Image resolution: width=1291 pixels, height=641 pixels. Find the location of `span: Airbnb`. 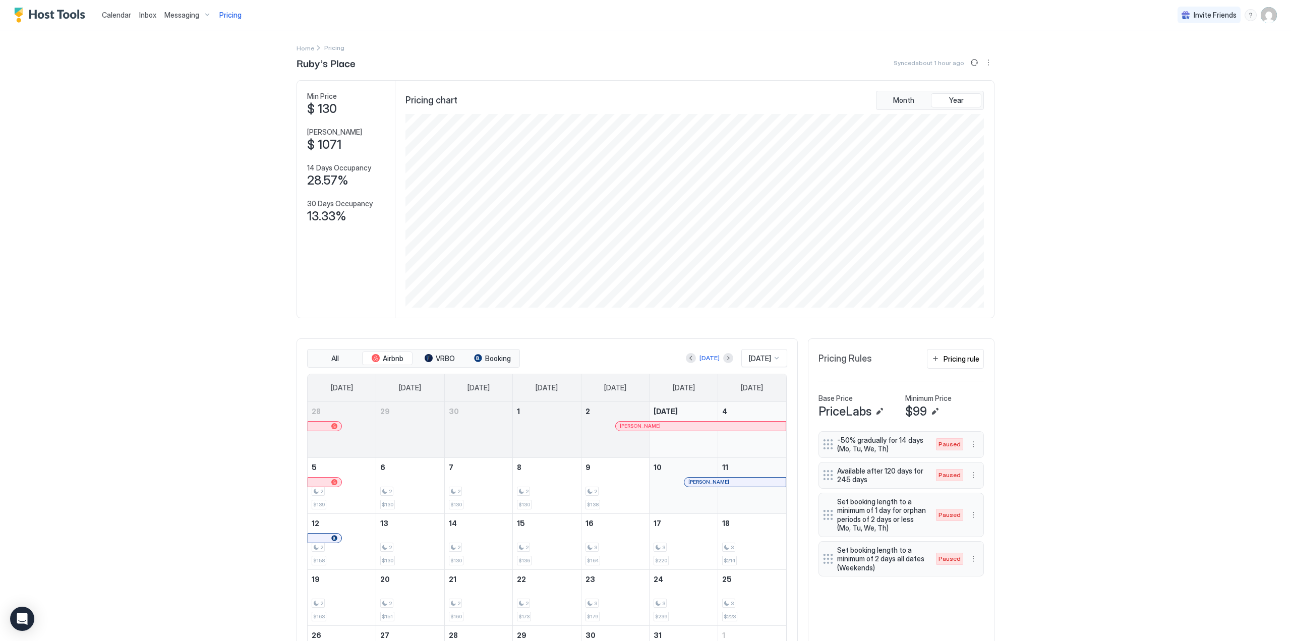

span: Airbnb is located at coordinates (393, 359).